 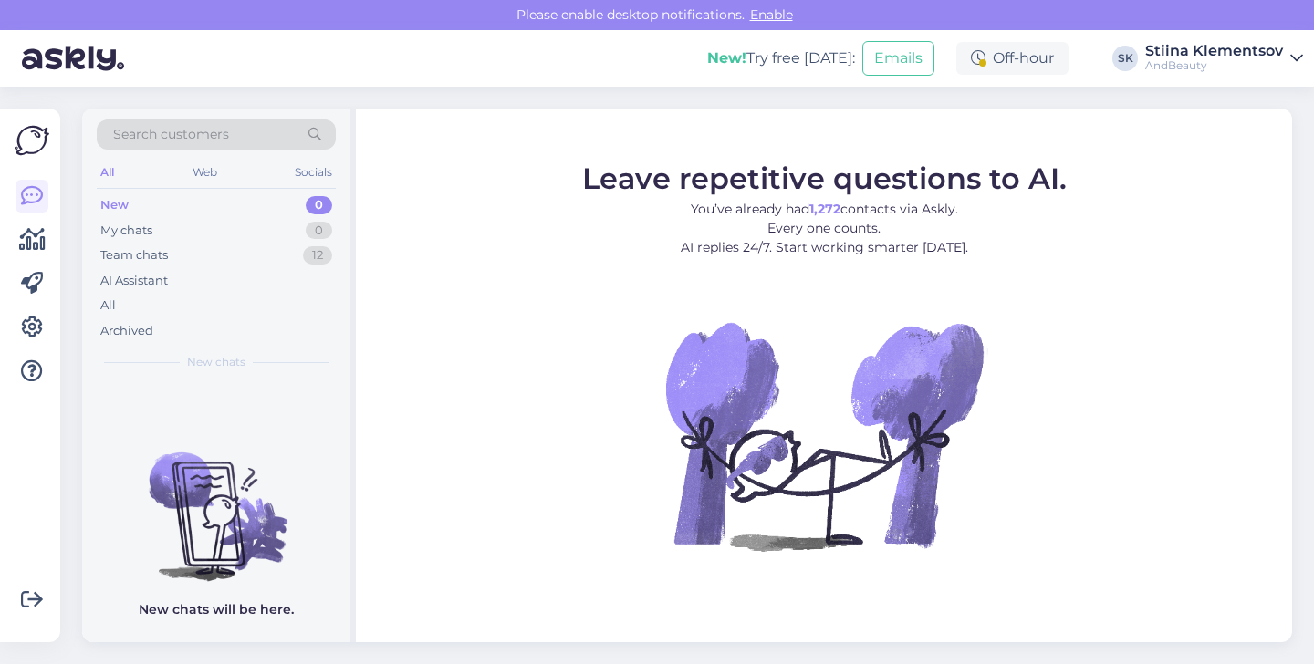 I want to click on img: No chats, so click(x=216, y=502).